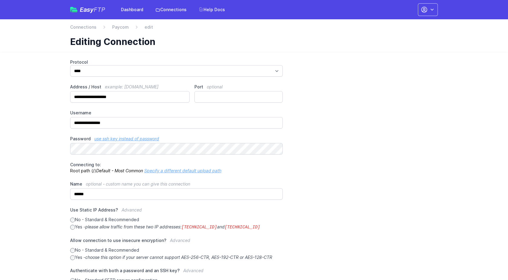 This screenshot has height=280, width=508. Describe the element at coordinates (179, 257) in the screenshot. I see `i: choose this option if your server cannot support AES-256-CTR, AES-192-CTR or AES-128-CTR` at that location.